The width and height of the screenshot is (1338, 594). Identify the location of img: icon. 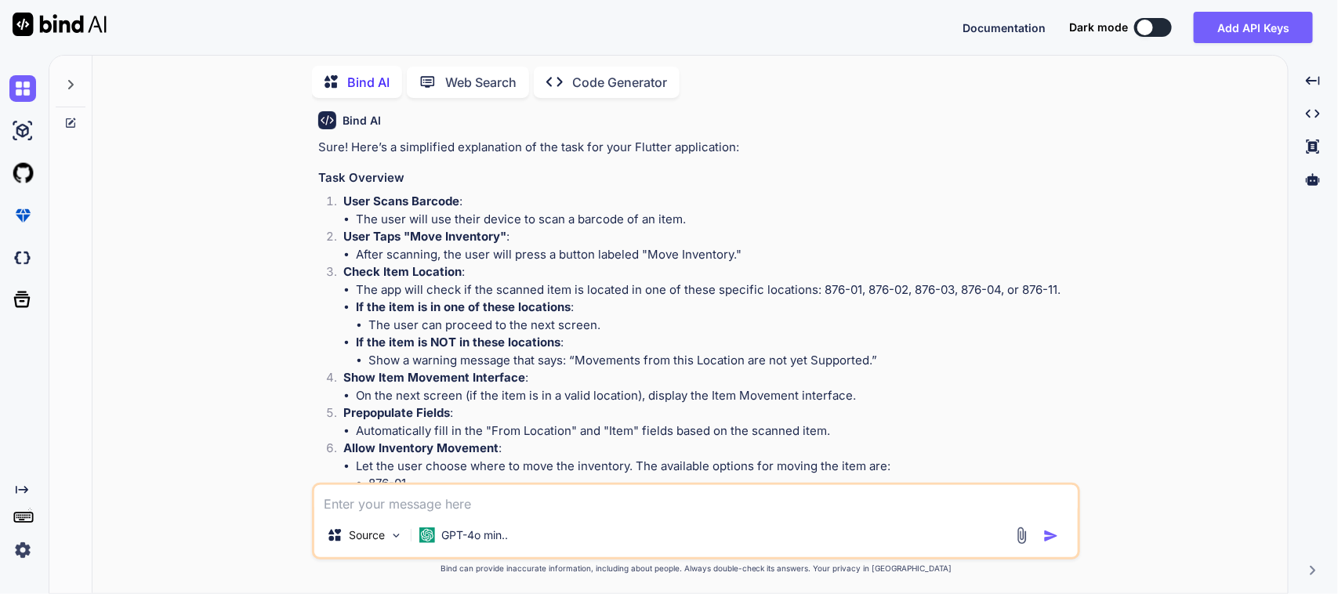
(1051, 536).